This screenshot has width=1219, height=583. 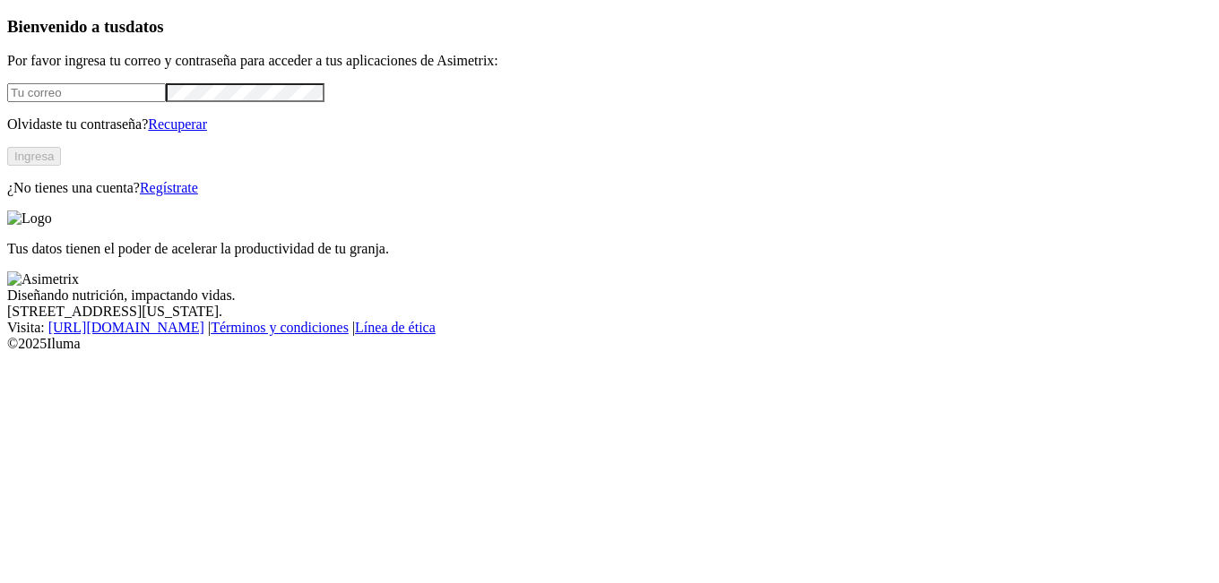 What do you see at coordinates (280, 327) in the screenshot?
I see `a: Términos y condiciones` at bounding box center [280, 327].